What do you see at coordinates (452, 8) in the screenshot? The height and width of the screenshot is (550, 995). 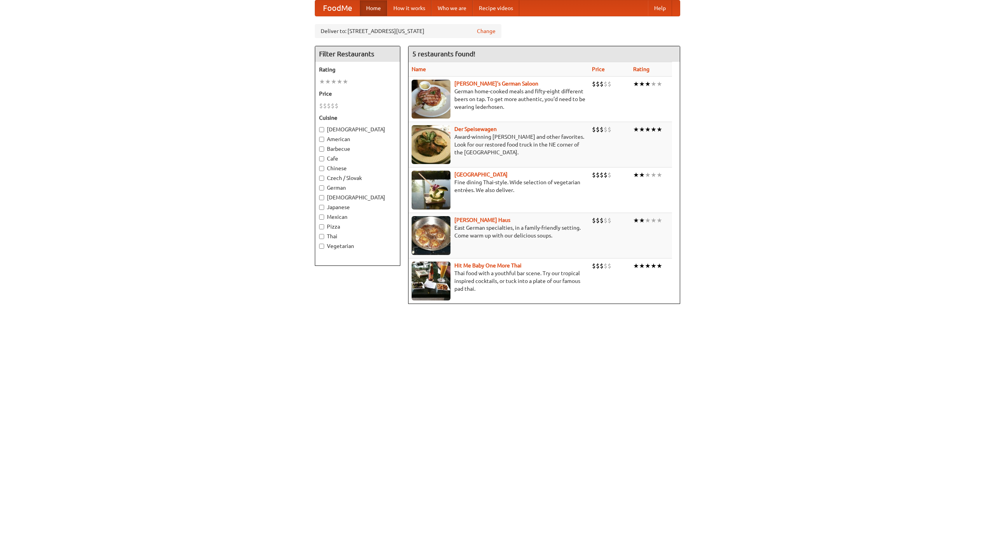 I see `a: Who we are` at bounding box center [452, 8].